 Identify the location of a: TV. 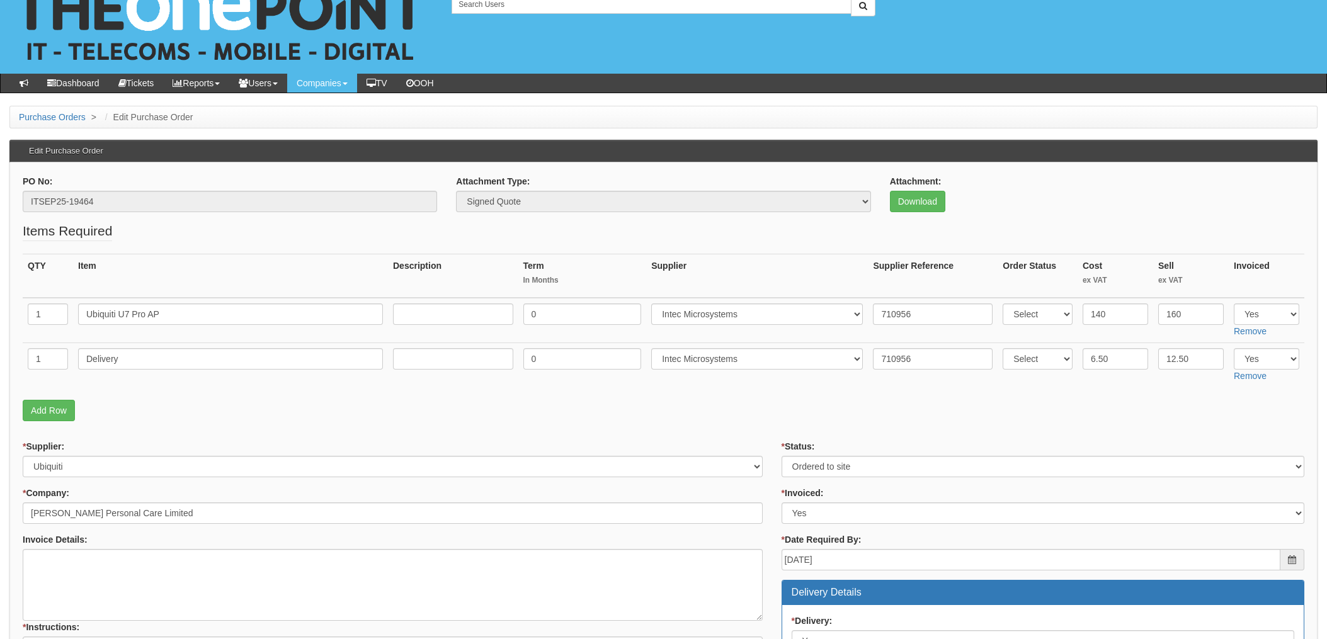
(377, 83).